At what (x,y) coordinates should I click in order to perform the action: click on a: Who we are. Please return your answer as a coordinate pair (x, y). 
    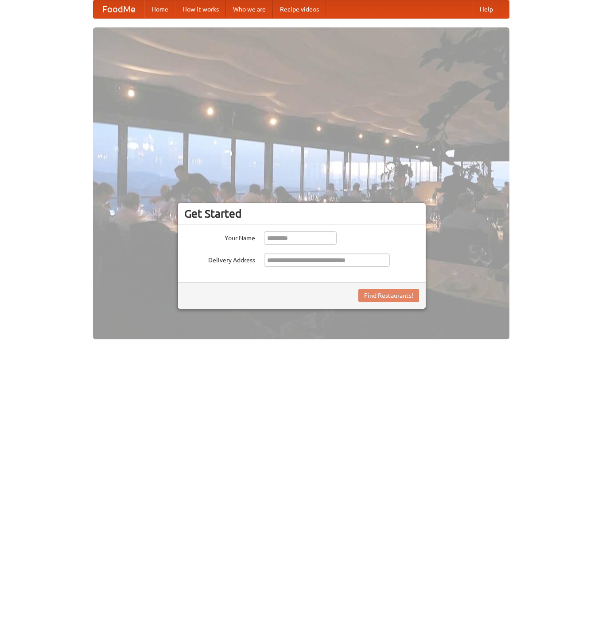
    Looking at the image, I should click on (249, 9).